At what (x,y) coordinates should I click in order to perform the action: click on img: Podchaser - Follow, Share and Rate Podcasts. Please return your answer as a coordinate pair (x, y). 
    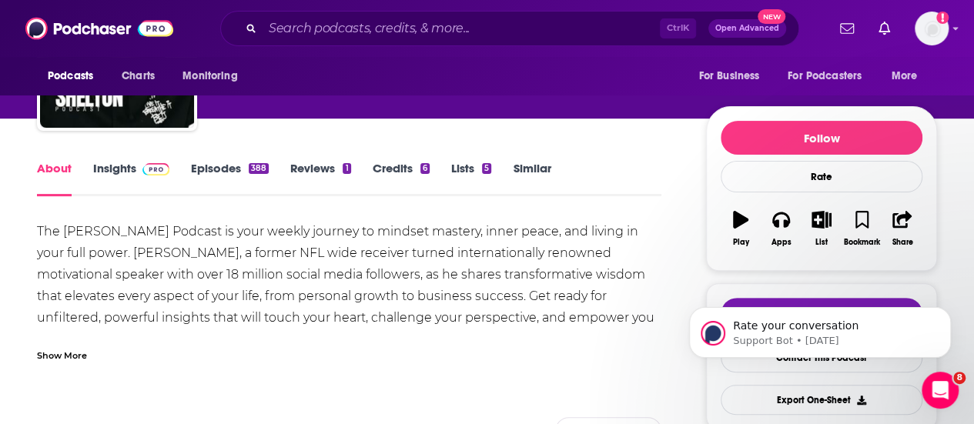
    Looking at the image, I should click on (99, 28).